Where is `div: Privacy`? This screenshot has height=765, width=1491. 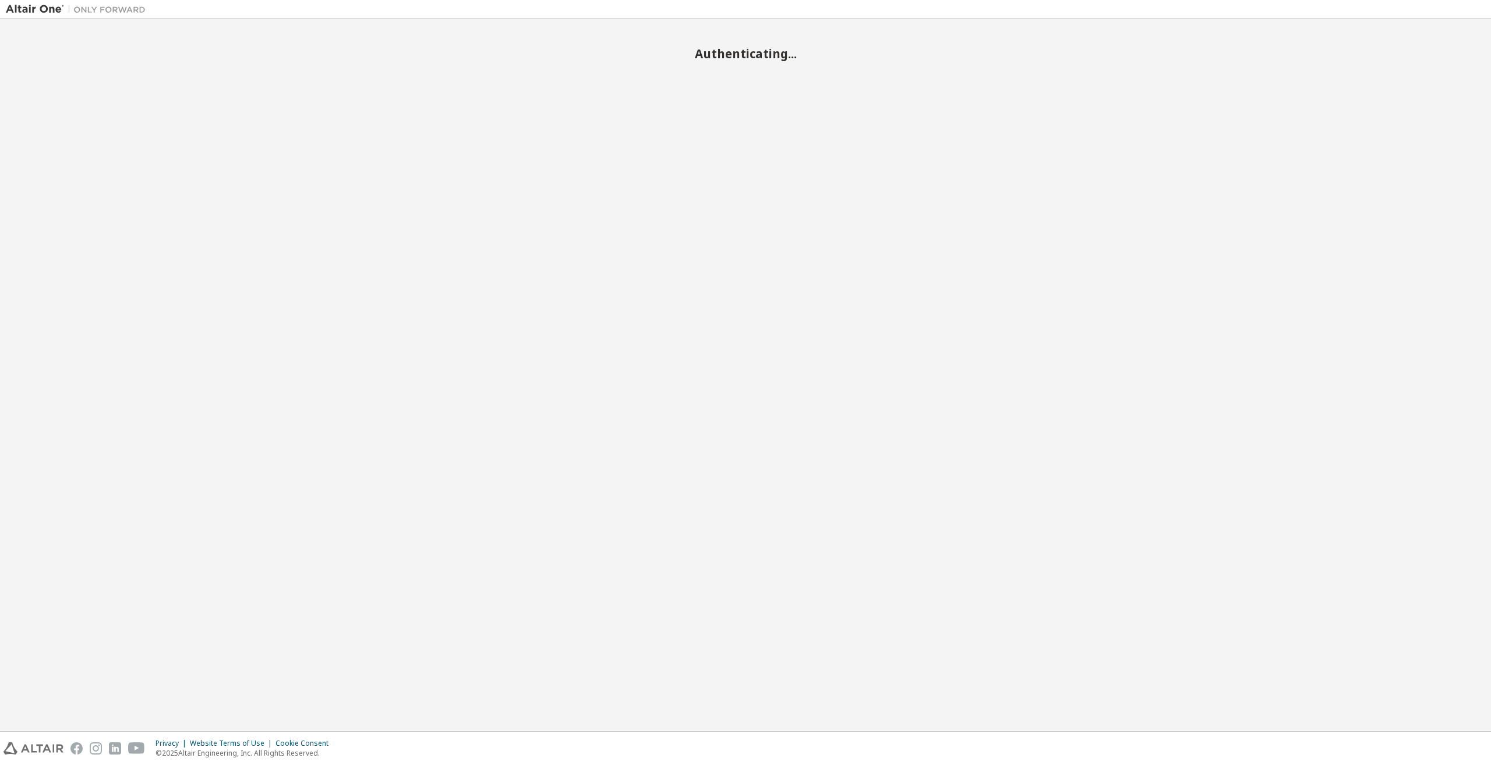
div: Privacy is located at coordinates (172, 743).